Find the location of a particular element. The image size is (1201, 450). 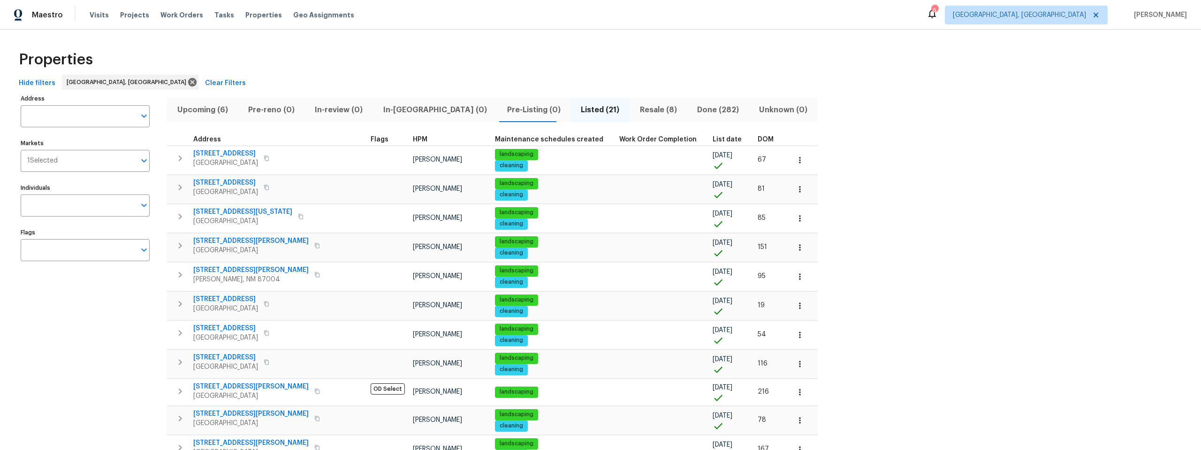

span: 216 is located at coordinates (764, 391).